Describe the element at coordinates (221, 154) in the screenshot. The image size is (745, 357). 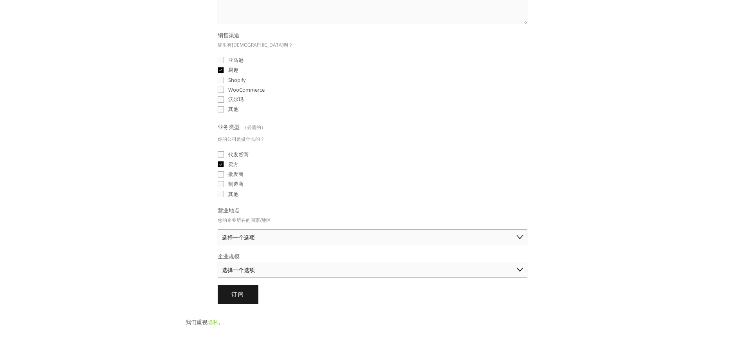
I see `input: 代发货商` at that location.